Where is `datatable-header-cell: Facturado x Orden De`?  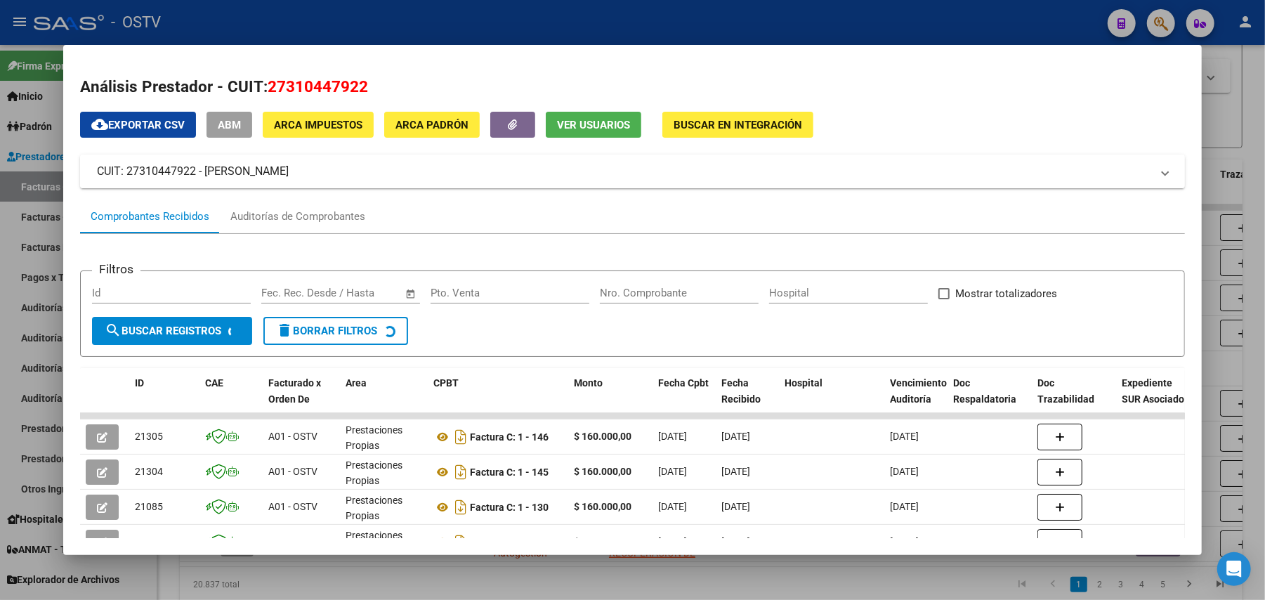 datatable-header-cell: Facturado x Orden De is located at coordinates (301, 399).